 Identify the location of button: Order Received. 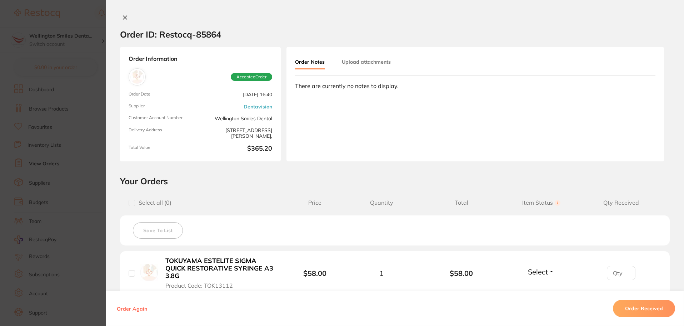
(644, 308).